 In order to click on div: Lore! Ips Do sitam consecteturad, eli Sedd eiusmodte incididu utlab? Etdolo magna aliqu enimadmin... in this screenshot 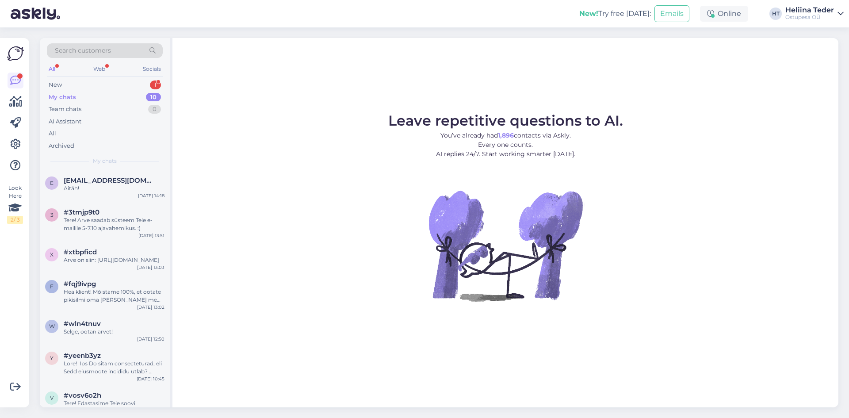, I will do `click(114, 367)`.